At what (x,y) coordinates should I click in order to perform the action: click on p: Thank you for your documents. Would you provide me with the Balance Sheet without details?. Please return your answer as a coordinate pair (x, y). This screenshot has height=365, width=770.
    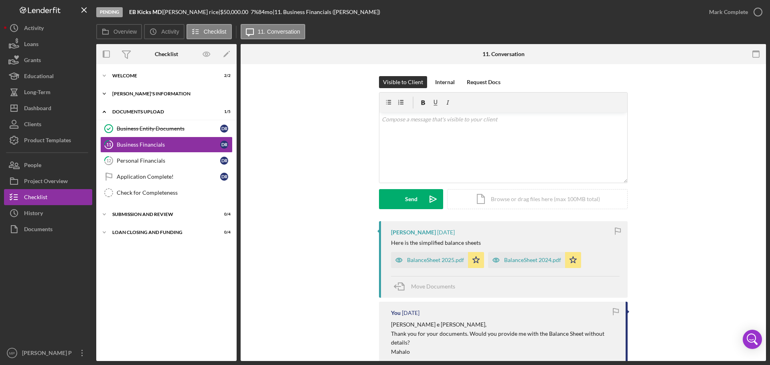
    Looking at the image, I should click on (504, 338).